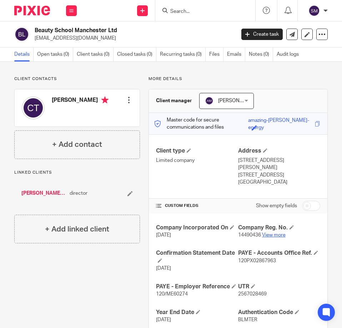 The image size is (342, 328). I want to click on p: Client contacts, so click(77, 79).